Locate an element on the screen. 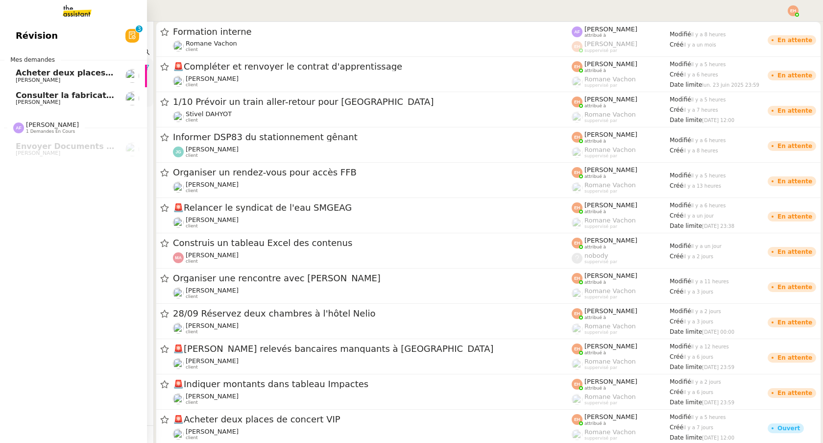  span: Construis un tableau Excel des contenus is located at coordinates (372, 243).